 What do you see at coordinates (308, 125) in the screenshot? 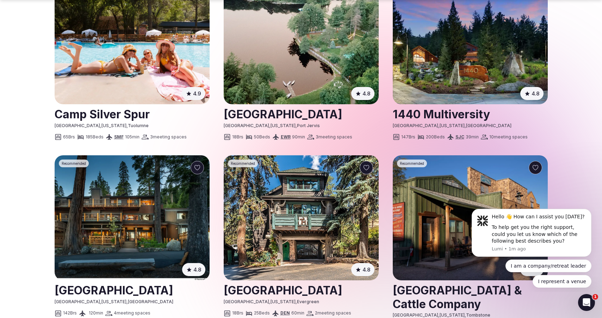
I see `span: Port Jervis` at bounding box center [308, 125].